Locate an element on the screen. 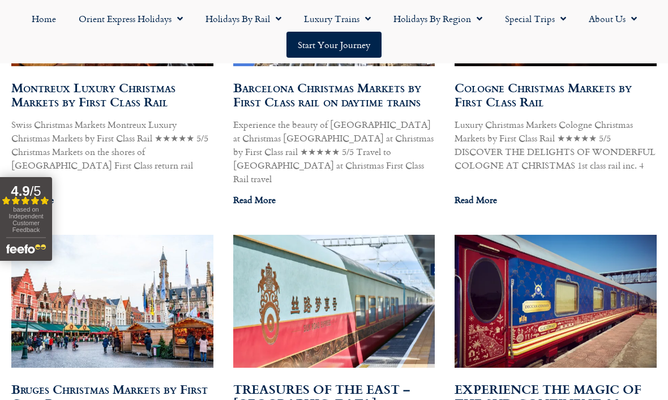 Image resolution: width=668 pixels, height=400 pixels. a: Holidays by Region is located at coordinates (438, 19).